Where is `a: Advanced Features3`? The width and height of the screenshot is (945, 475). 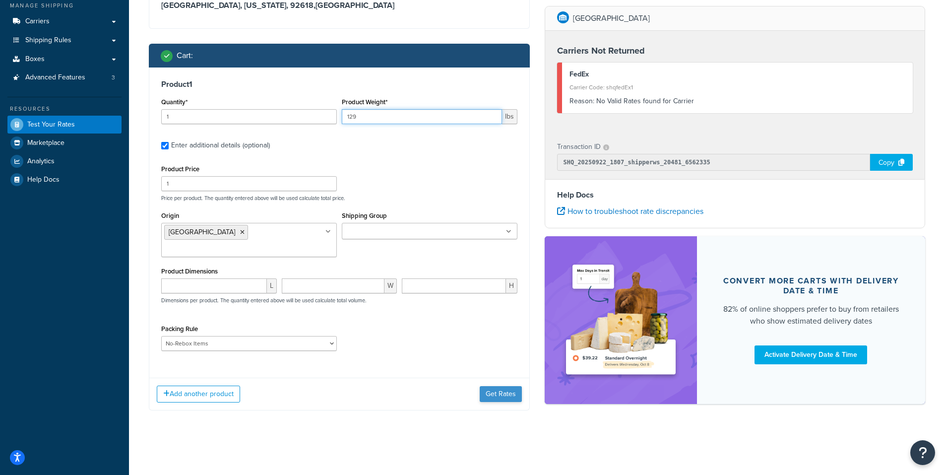 a: Advanced Features3 is located at coordinates (65, 77).